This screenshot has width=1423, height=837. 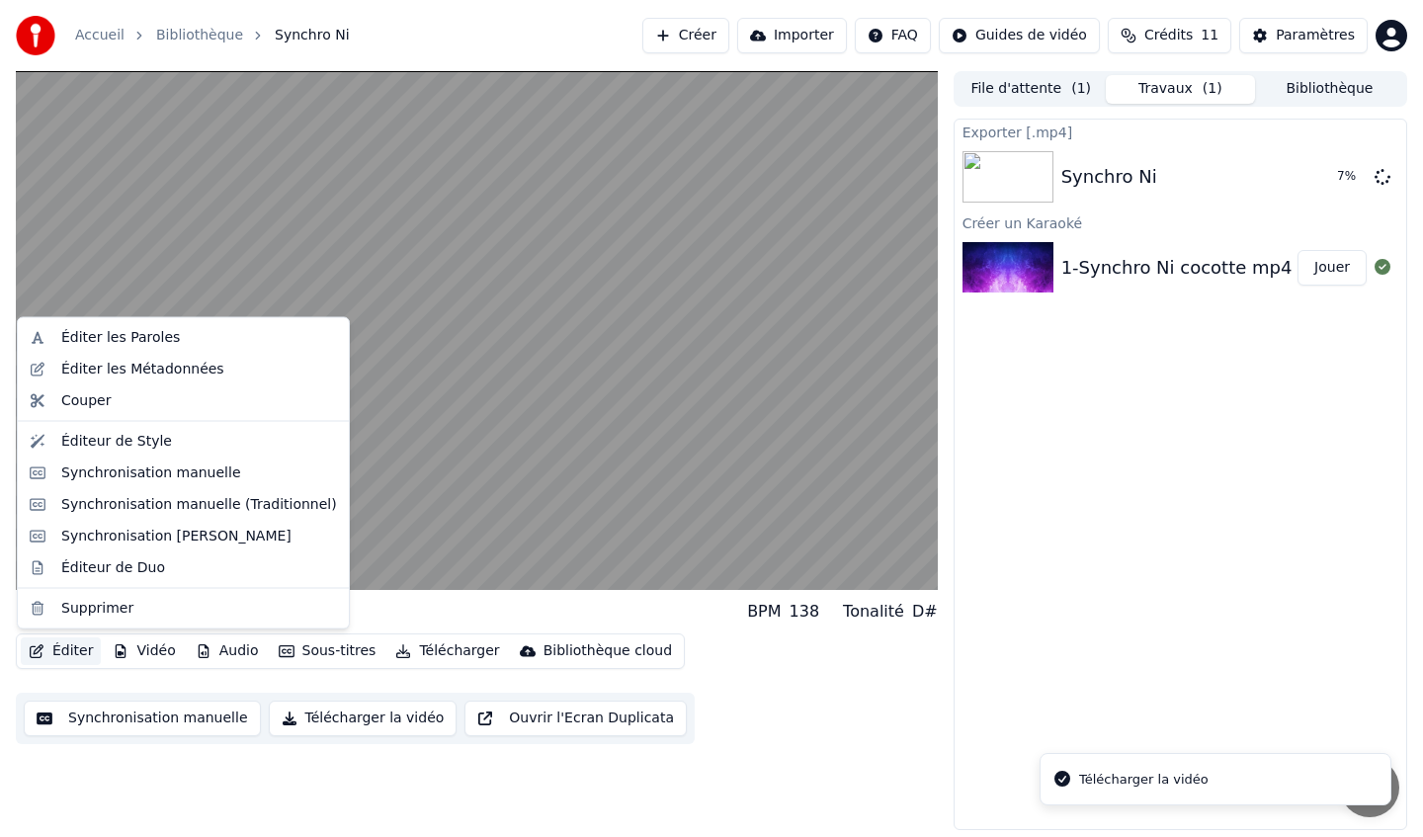 I want to click on button: File d'attente, so click(x=1030, y=89).